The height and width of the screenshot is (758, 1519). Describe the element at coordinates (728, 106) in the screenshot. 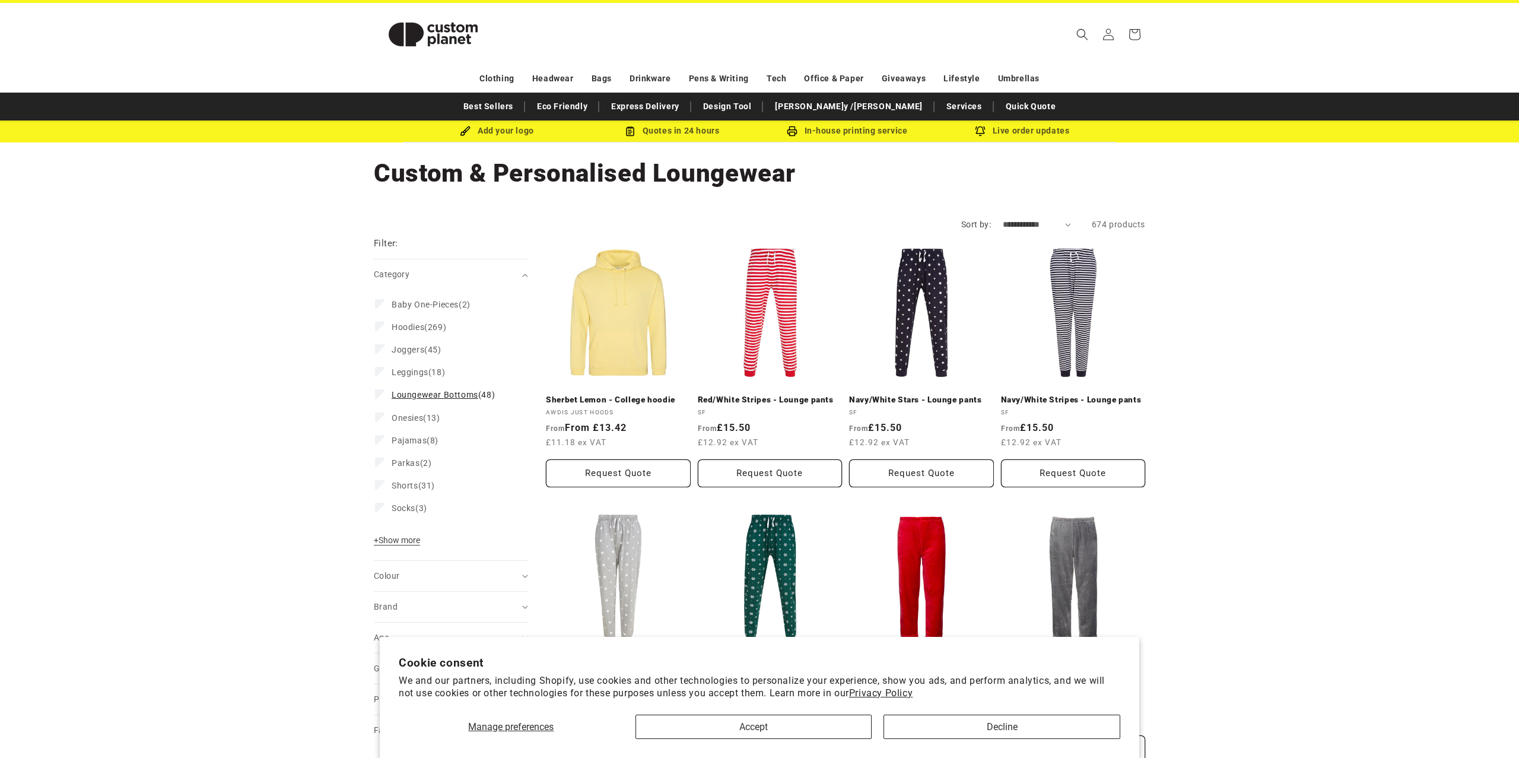

I see `a: Design Tool` at that location.